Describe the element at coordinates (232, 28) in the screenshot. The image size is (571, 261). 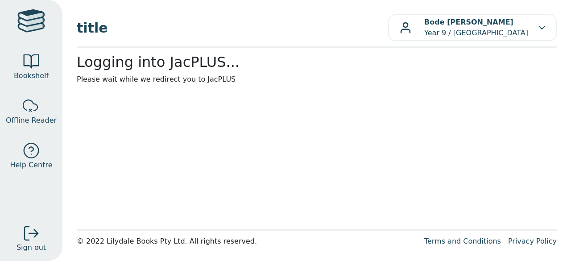
I see `span: title` at that location.